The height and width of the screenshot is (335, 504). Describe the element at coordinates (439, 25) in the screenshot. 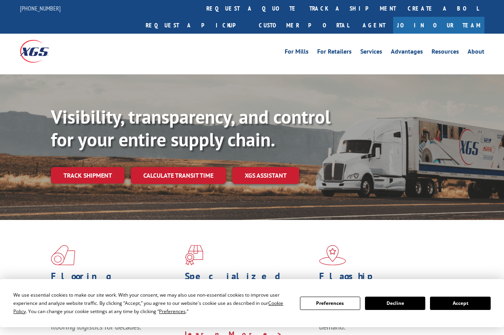

I see `a: Join Our Team` at that location.